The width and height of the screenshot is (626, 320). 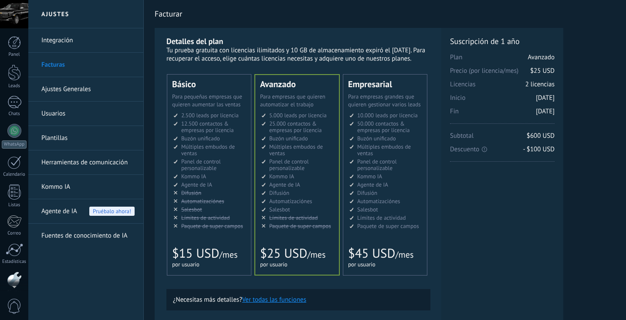 What do you see at coordinates (14, 114) in the screenshot?
I see `div: Chats` at bounding box center [14, 114].